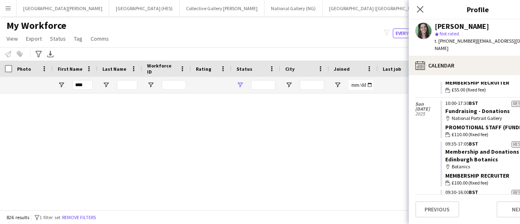 The width and height of the screenshot is (520, 224). I want to click on span: 826, so click(424, 33).